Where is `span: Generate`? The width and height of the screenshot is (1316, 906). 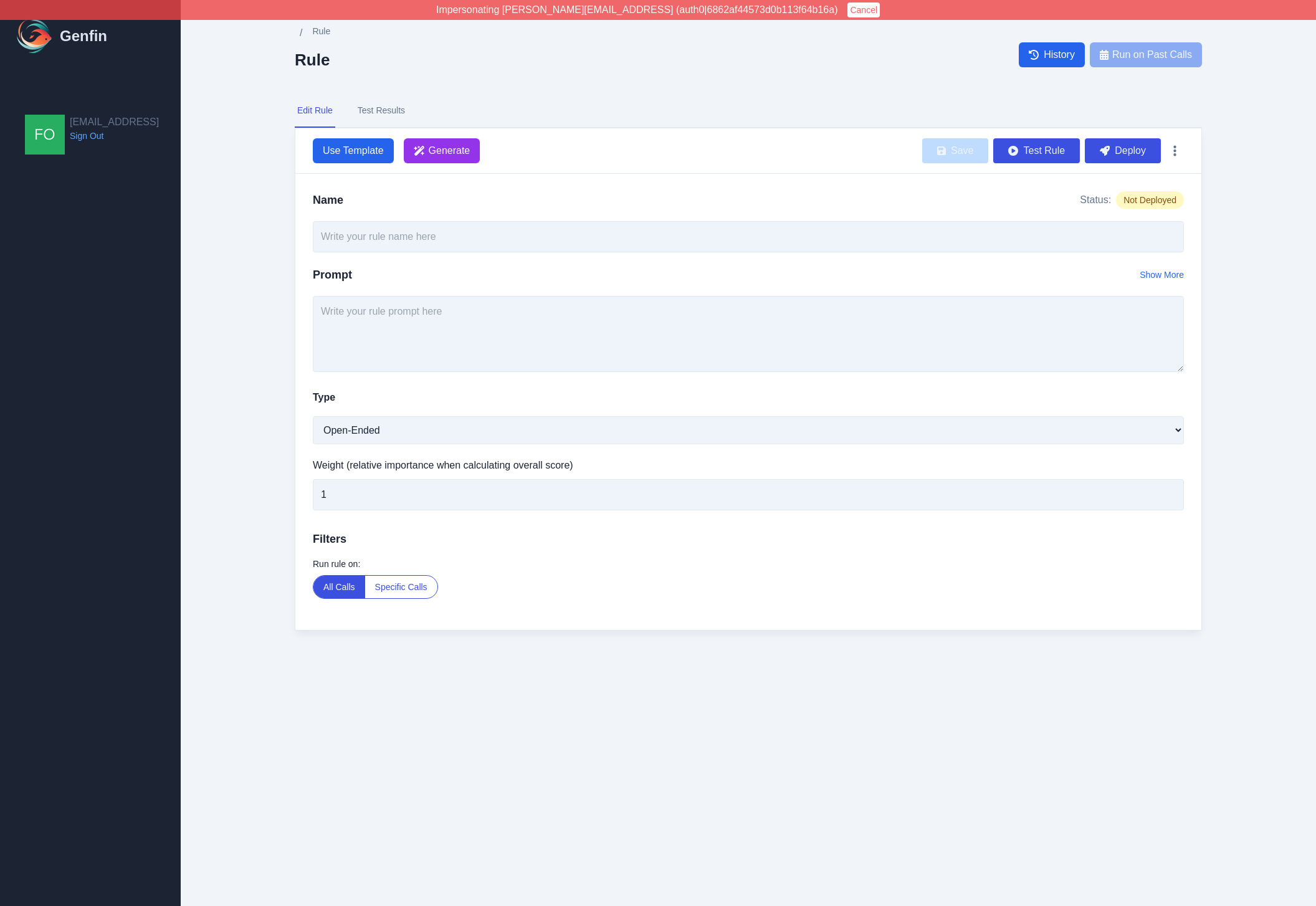
span: Generate is located at coordinates (450, 151).